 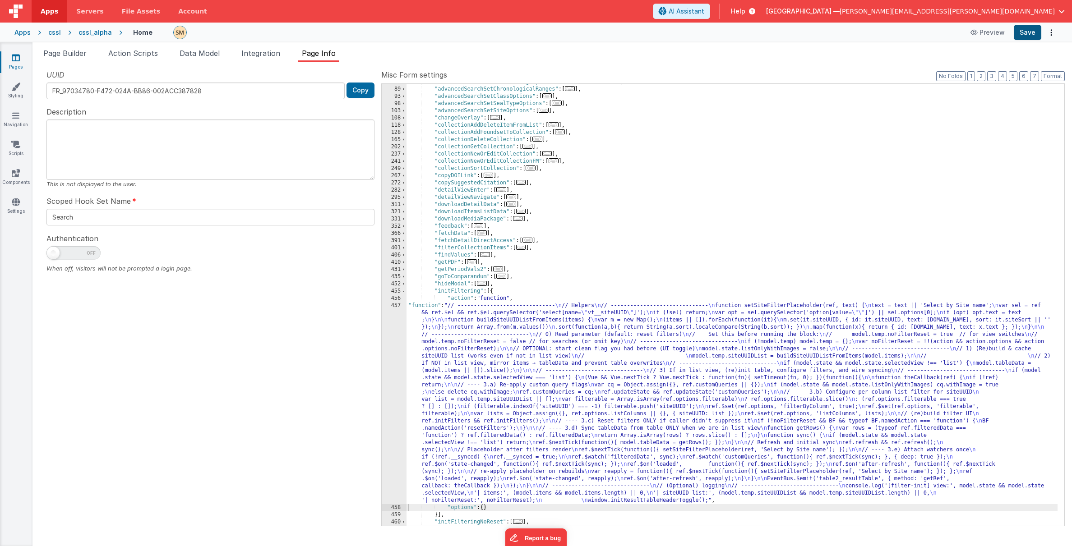 I want to click on div: 457, so click(x=394, y=403).